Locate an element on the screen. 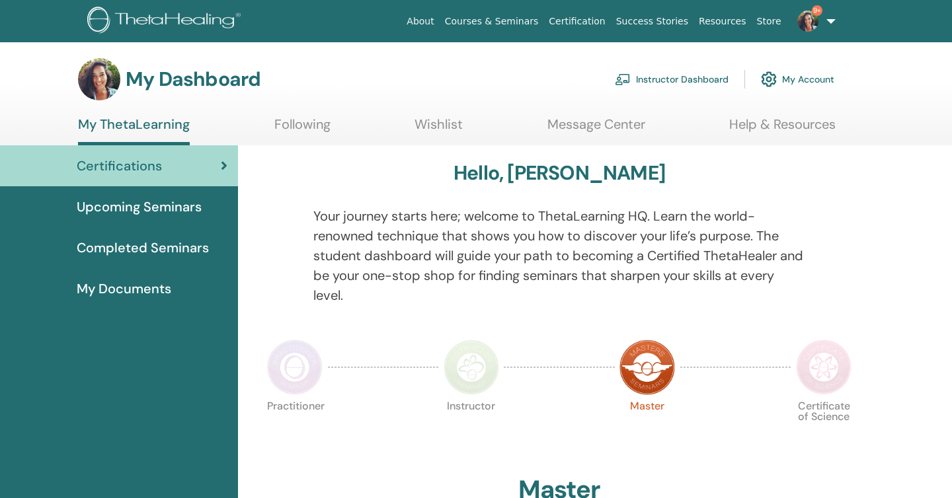 The image size is (952, 498). a: Following is located at coordinates (302, 129).